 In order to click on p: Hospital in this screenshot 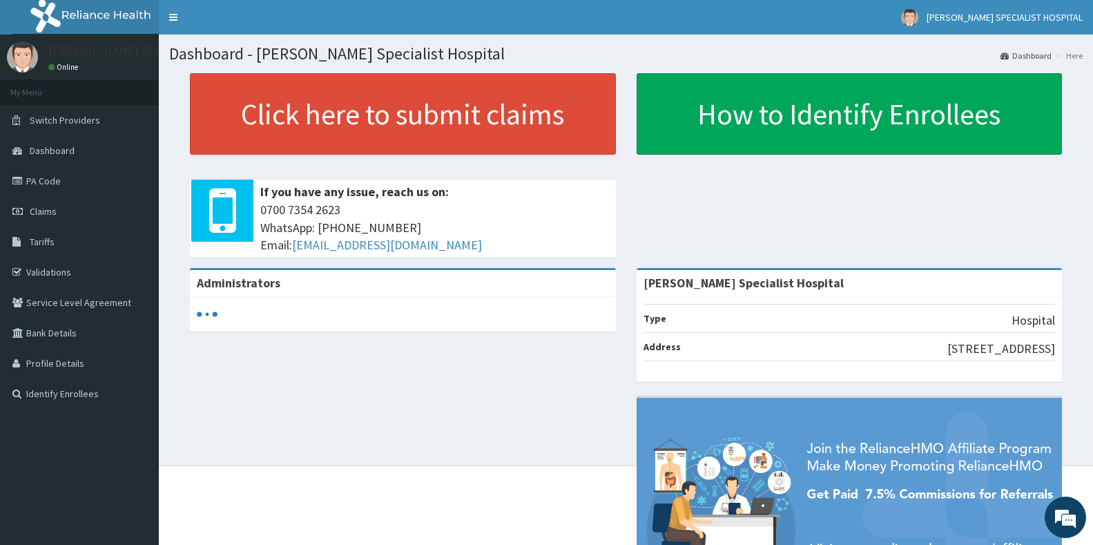, I will do `click(1033, 320)`.